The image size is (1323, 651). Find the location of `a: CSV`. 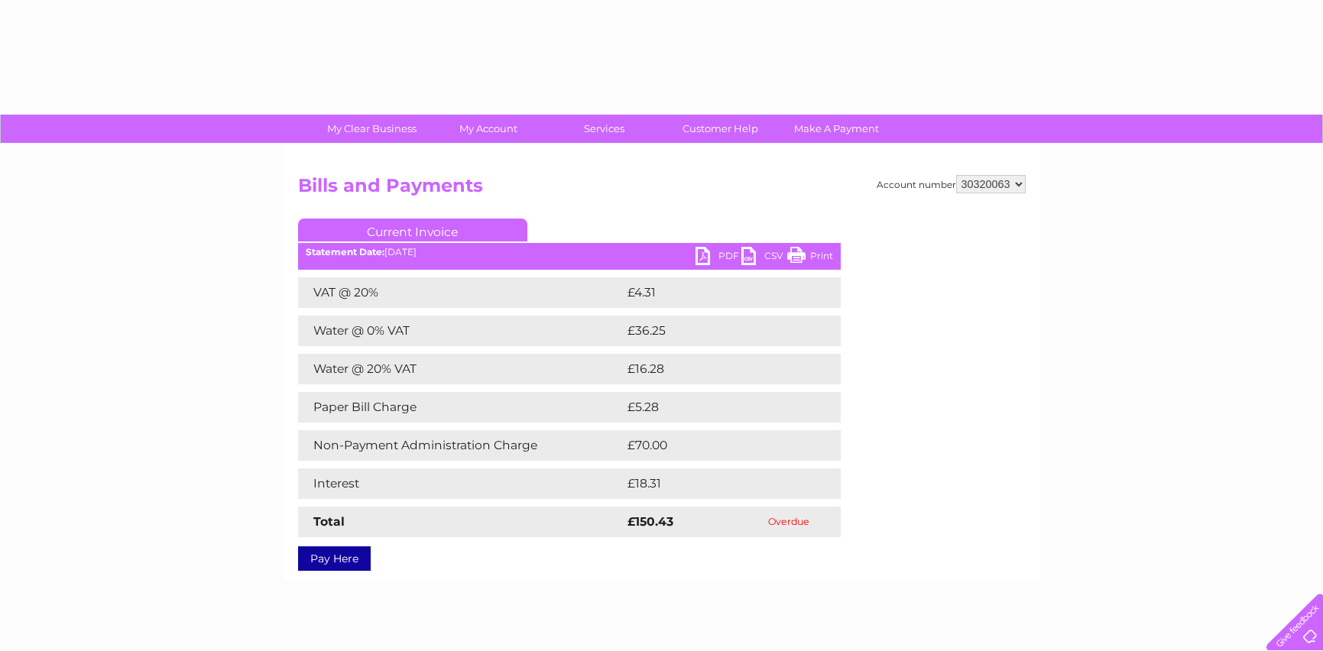

a: CSV is located at coordinates (764, 258).